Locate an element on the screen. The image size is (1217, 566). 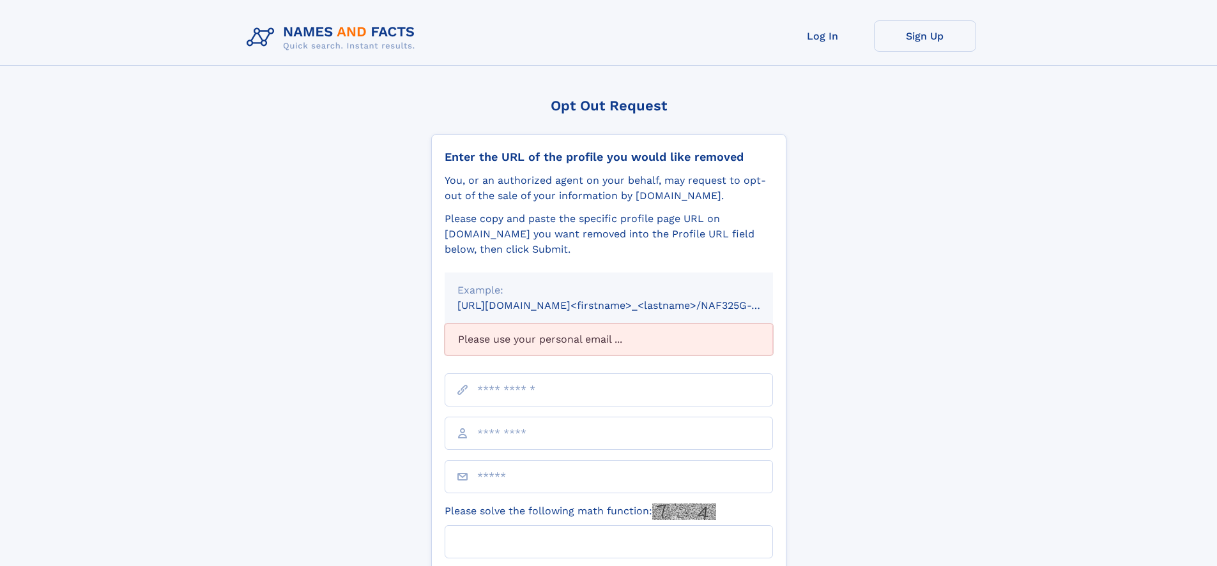
img: Logo Names and Facts is located at coordinates (333, 38).